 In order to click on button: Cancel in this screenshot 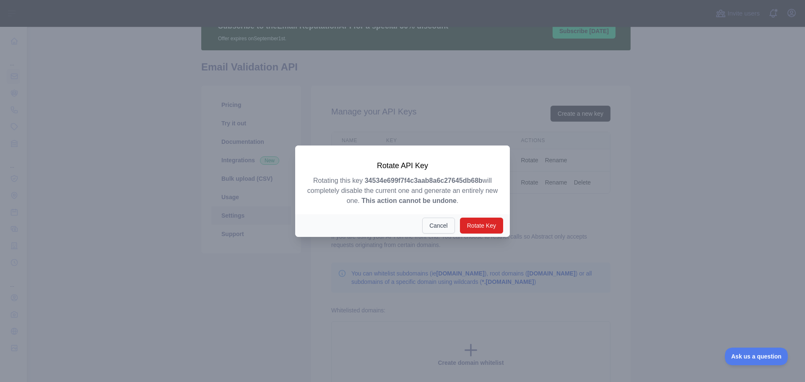, I will do `click(439, 226)`.